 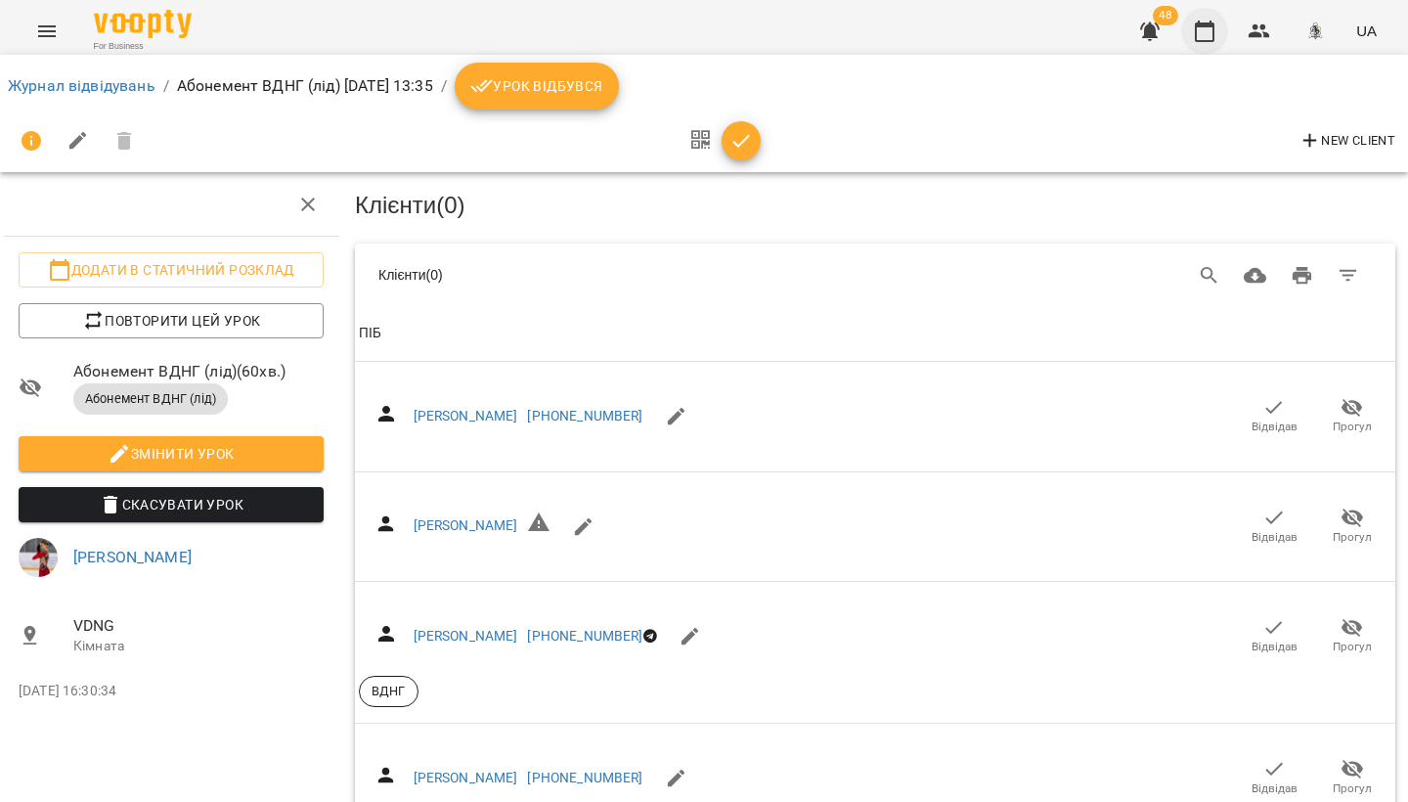 What do you see at coordinates (1165, 16) in the screenshot?
I see `span: 48` at bounding box center [1165, 16].